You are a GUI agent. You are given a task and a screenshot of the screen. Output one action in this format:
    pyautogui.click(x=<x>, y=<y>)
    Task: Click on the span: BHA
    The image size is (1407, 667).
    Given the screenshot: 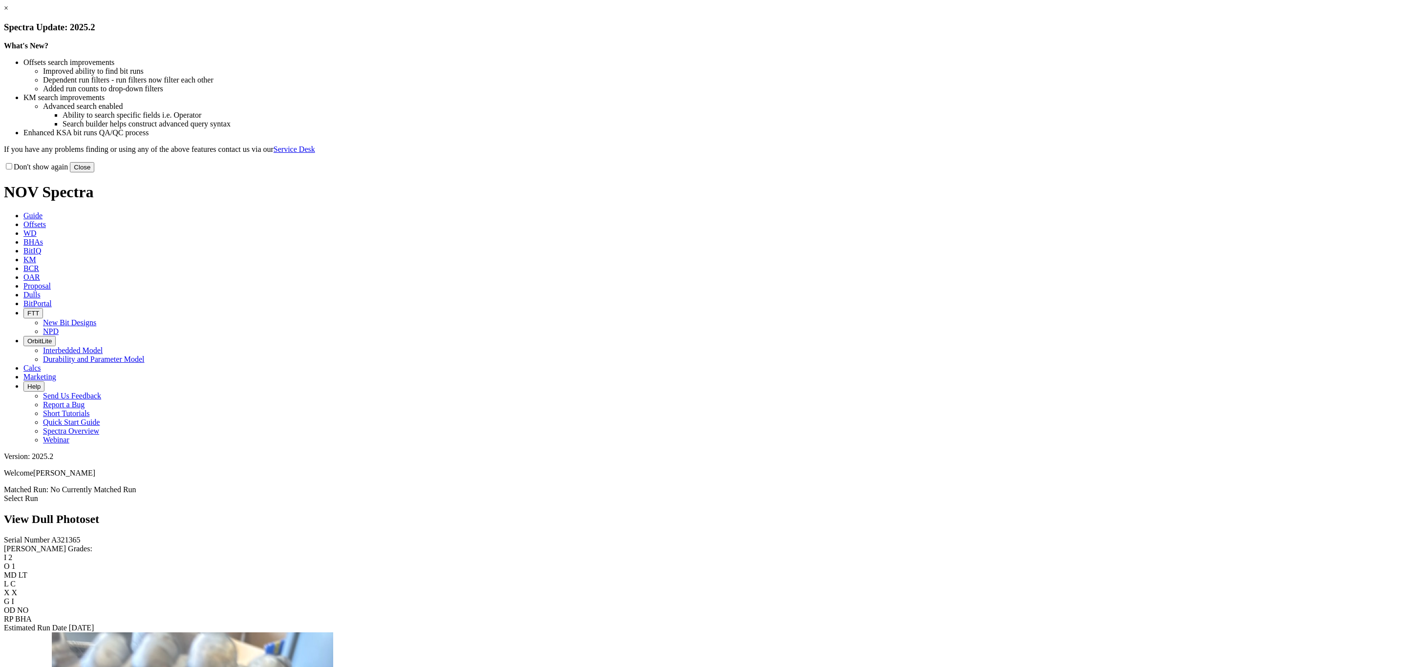 What is the action you would take?
    pyautogui.click(x=23, y=619)
    